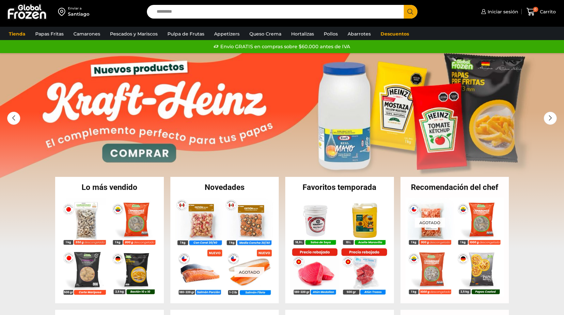 Image resolution: width=564 pixels, height=315 pixels. Describe the element at coordinates (330, 34) in the screenshot. I see `a: Pollos` at that location.